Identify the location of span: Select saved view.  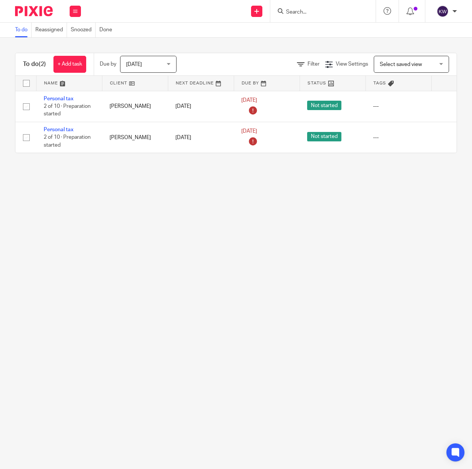
(401, 64).